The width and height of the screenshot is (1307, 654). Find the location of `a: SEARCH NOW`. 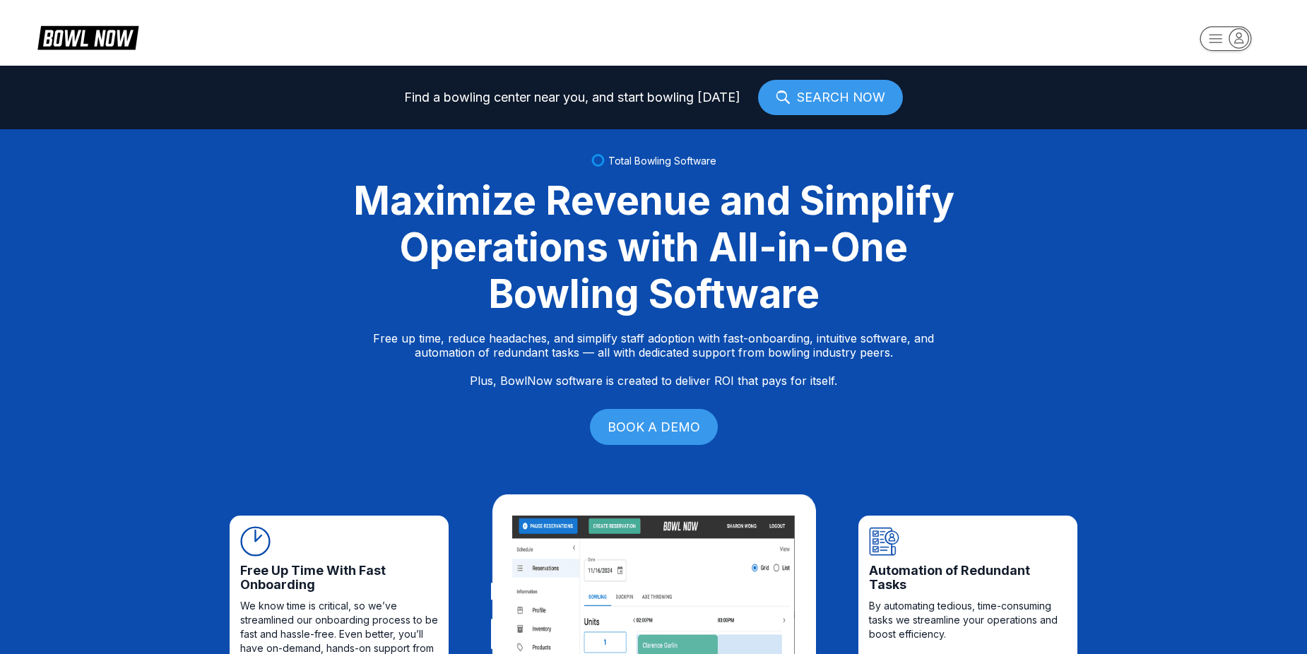

a: SEARCH NOW is located at coordinates (830, 97).